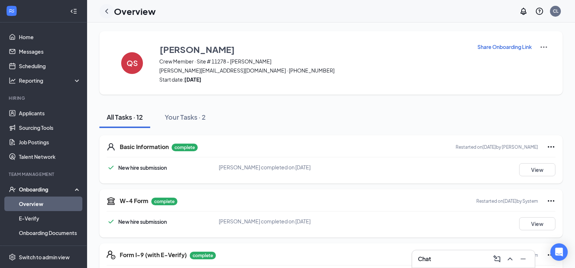 The image size is (575, 268). What do you see at coordinates (135, 11) in the screenshot?
I see `h1: Overview` at bounding box center [135, 11].